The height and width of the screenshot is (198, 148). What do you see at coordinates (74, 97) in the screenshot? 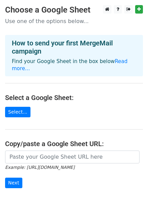
I see `h4: Select a Google Sheet:` at bounding box center [74, 97].